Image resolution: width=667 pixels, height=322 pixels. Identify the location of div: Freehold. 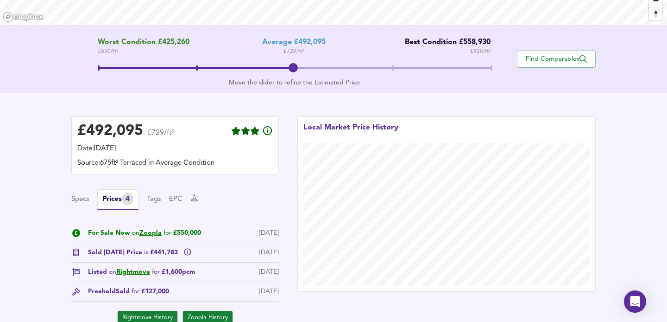
(128, 291).